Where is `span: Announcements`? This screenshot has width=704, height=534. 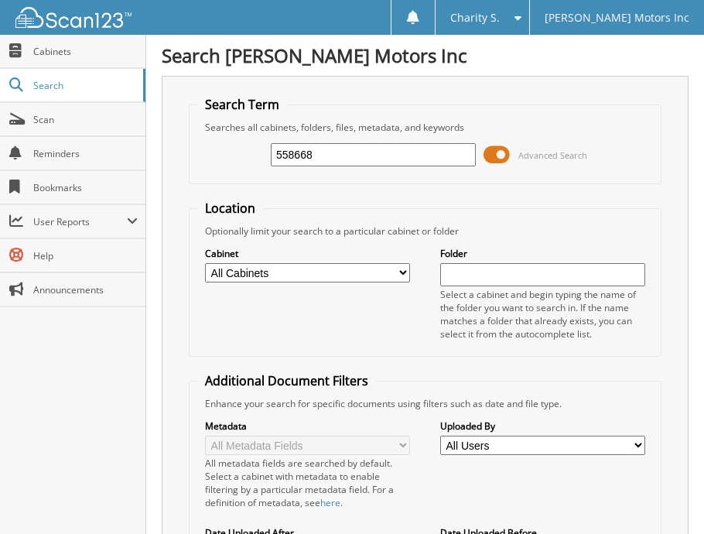
span: Announcements is located at coordinates (85, 290).